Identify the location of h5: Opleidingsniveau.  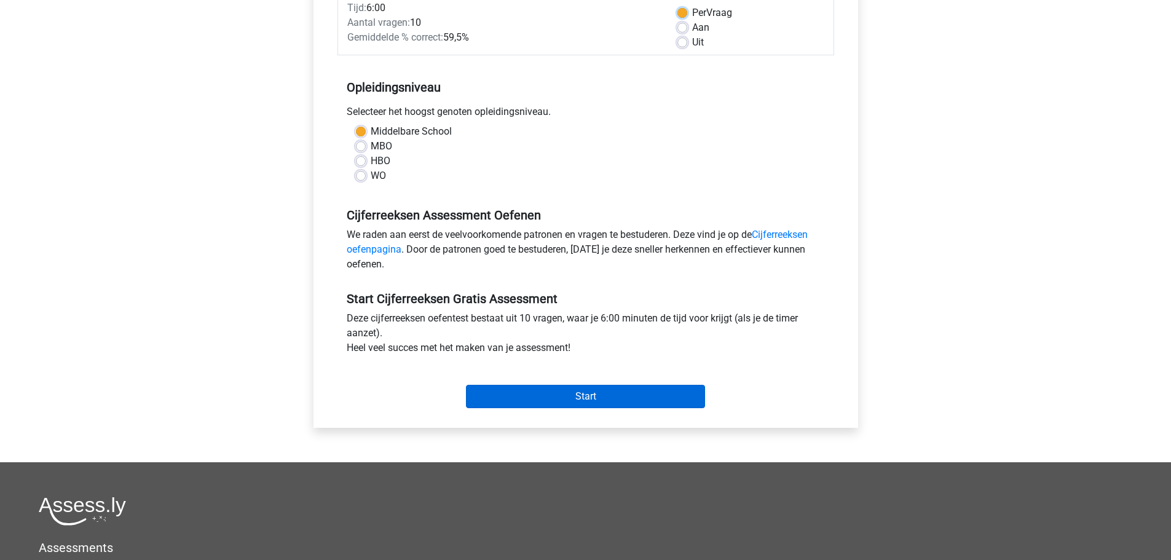
(586, 87).